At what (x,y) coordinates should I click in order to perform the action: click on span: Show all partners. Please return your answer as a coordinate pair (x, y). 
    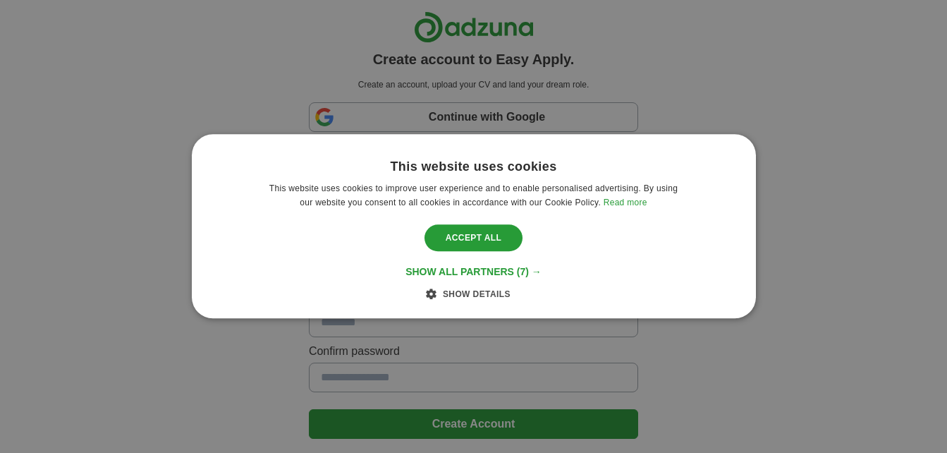
    Looking at the image, I should click on (460, 272).